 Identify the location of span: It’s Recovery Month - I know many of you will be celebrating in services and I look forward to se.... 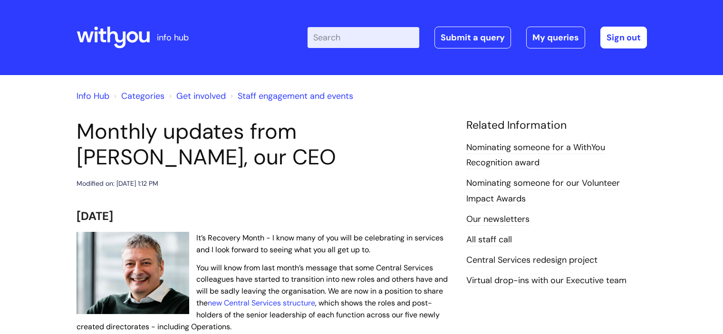
(320, 244).